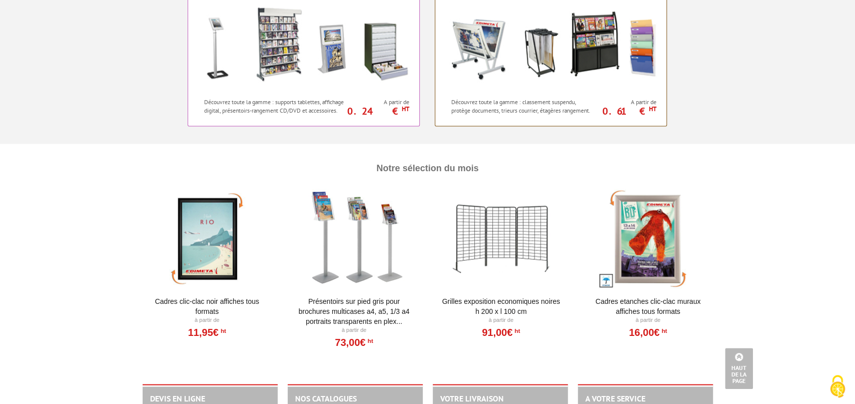 Image resolution: width=855 pixels, height=404 pixels. Describe the element at coordinates (501, 398) in the screenshot. I see `h2: Votre livraison` at that location.